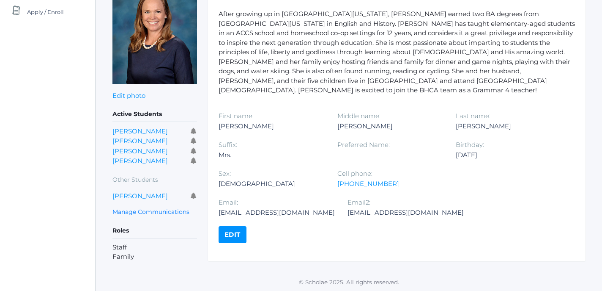 The image size is (602, 291). Describe the element at coordinates (155, 114) in the screenshot. I see `h5: Active Students` at that location.